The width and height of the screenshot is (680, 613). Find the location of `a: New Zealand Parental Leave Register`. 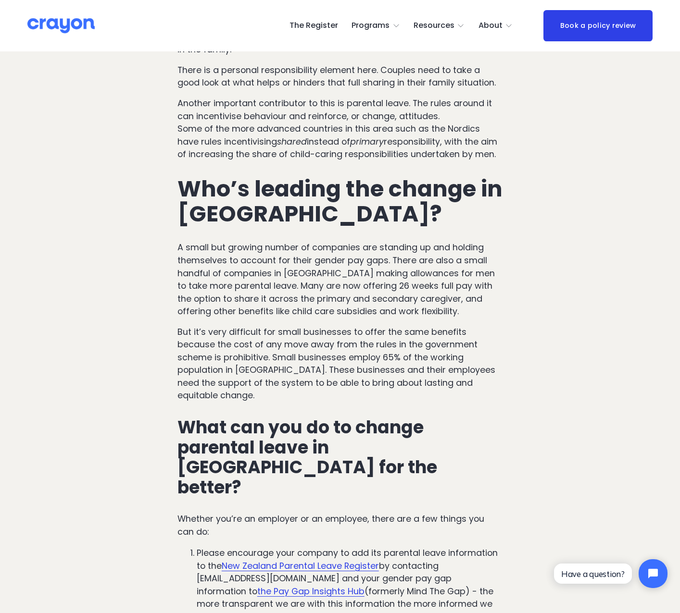

a: New Zealand Parental Leave Register is located at coordinates (300, 566).